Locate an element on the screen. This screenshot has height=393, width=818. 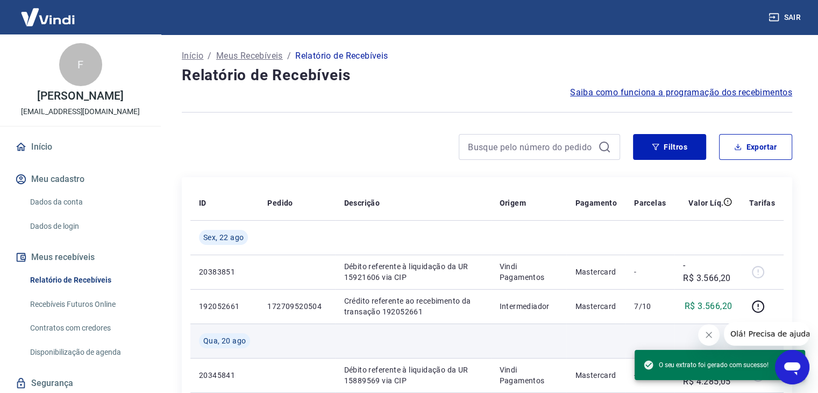
span: Sex, 22 ago is located at coordinates (223, 237).